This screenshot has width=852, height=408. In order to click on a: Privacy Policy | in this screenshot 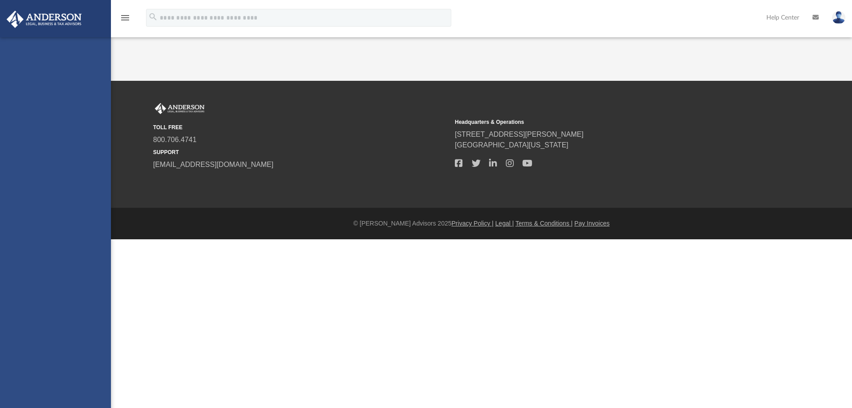, I will do `click(473, 223)`.